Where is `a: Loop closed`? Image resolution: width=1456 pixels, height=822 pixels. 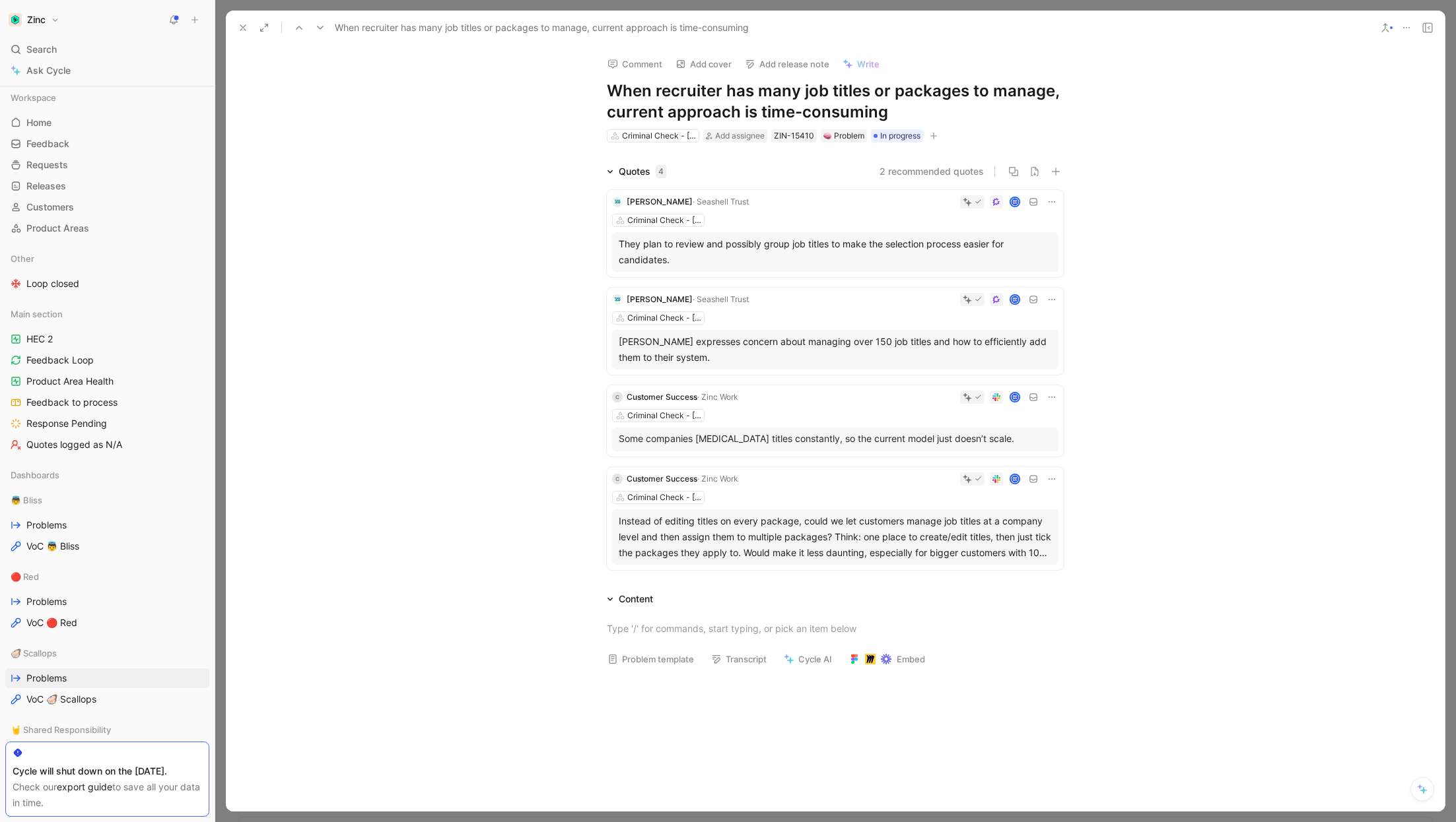 a: Loop closed is located at coordinates (107, 283).